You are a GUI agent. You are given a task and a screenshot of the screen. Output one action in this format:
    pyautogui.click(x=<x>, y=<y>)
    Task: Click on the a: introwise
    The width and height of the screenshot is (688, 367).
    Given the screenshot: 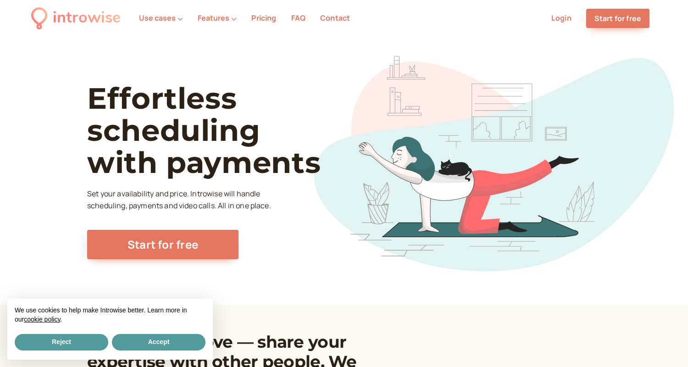 What is the action you would take?
    pyautogui.click(x=76, y=18)
    